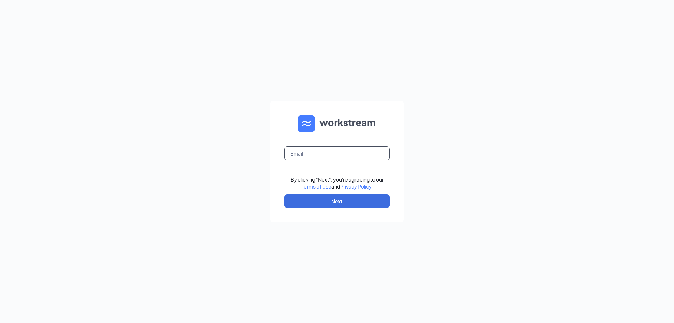 This screenshot has width=674, height=323. Describe the element at coordinates (337, 123) in the screenshot. I see `img: WS logo and Workstream text` at that location.